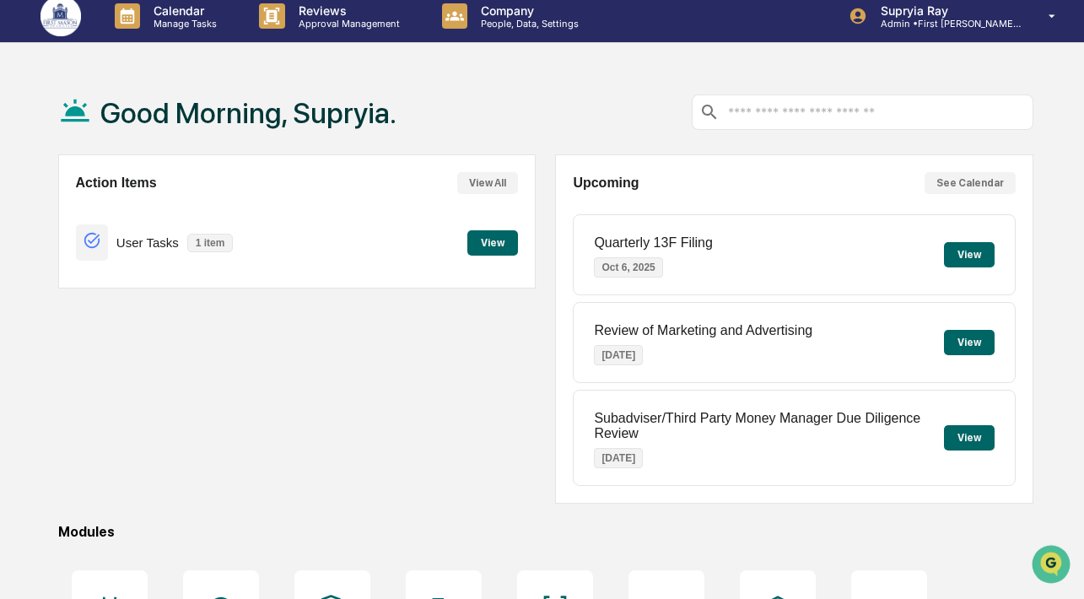 The image size is (1084, 599). What do you see at coordinates (70, 253) in the screenshot?
I see `span: Data Lookup` at bounding box center [70, 253].